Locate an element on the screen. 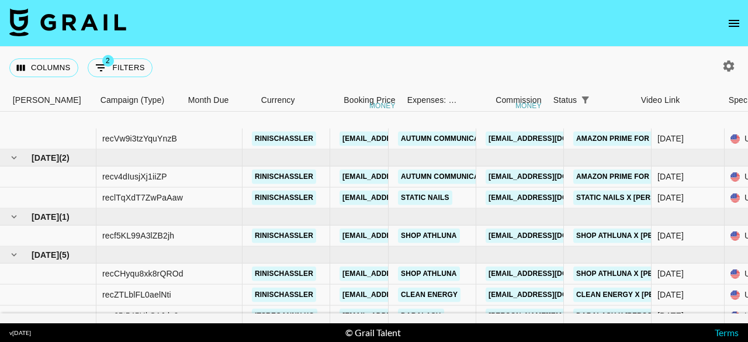 This screenshot has width=748, height=342. span: ( 1 ) is located at coordinates (64, 217).